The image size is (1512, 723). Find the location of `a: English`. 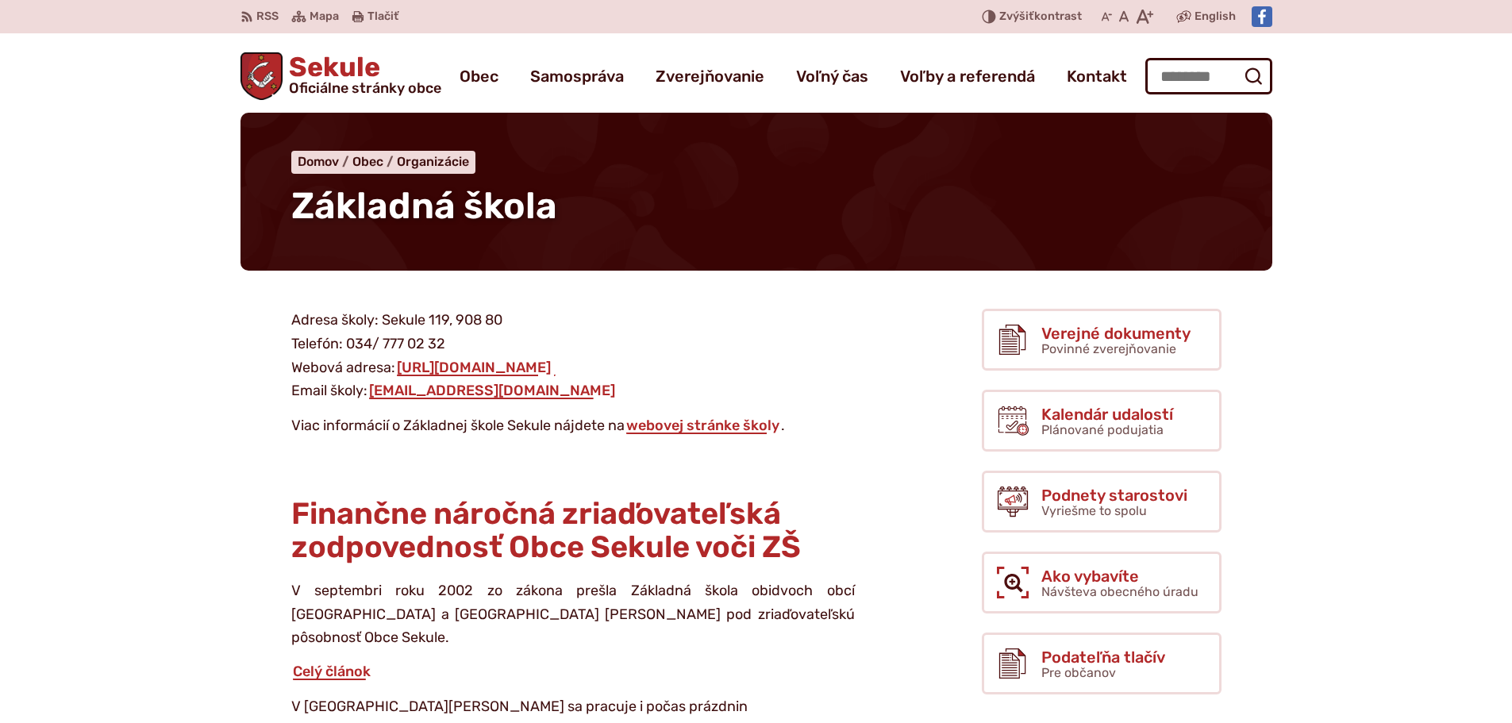

a: English is located at coordinates (1215, 17).